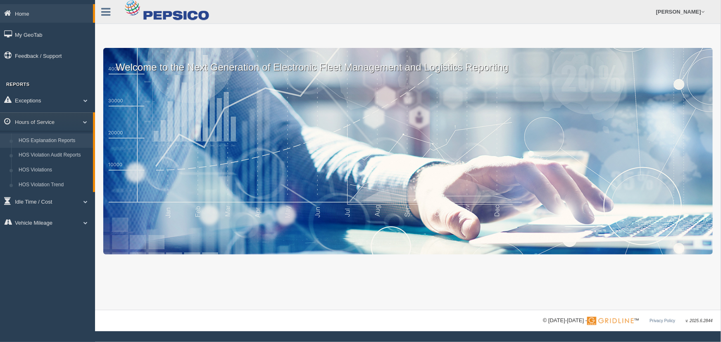 This screenshot has height=342, width=721. What do you see at coordinates (54, 155) in the screenshot?
I see `a: HOS Violation Audit Reports` at bounding box center [54, 155].